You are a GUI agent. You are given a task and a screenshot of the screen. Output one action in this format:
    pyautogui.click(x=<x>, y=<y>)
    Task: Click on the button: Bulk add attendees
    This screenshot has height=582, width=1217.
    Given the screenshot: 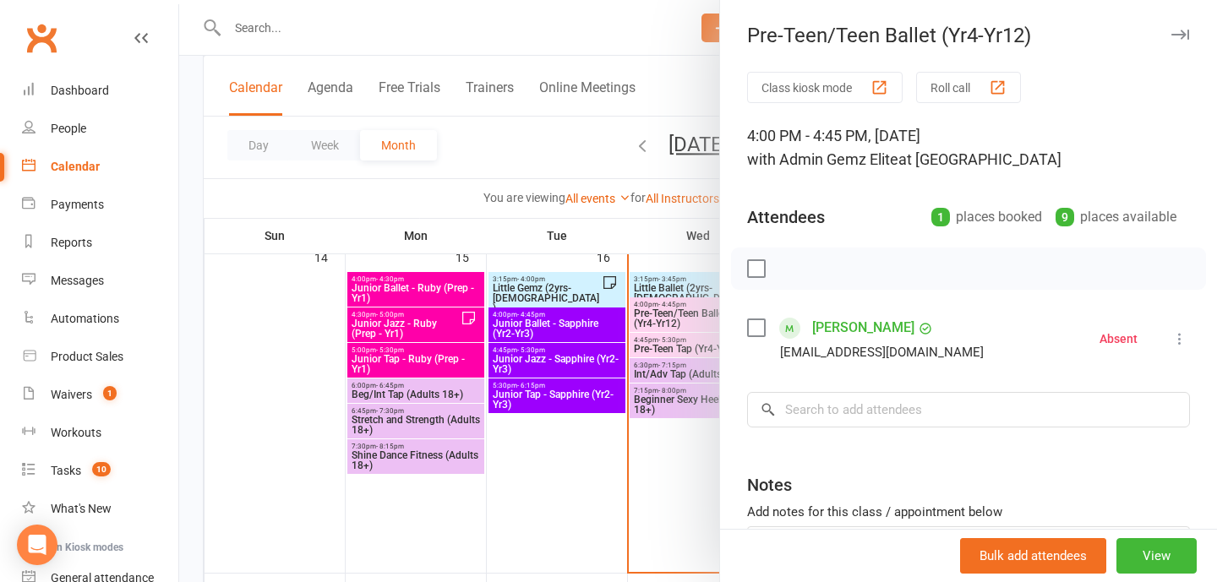 What is the action you would take?
    pyautogui.click(x=1033, y=556)
    